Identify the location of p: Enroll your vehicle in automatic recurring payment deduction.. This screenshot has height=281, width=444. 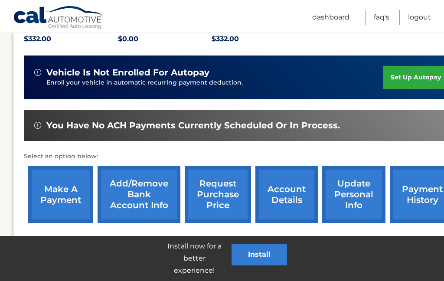
(214, 83).